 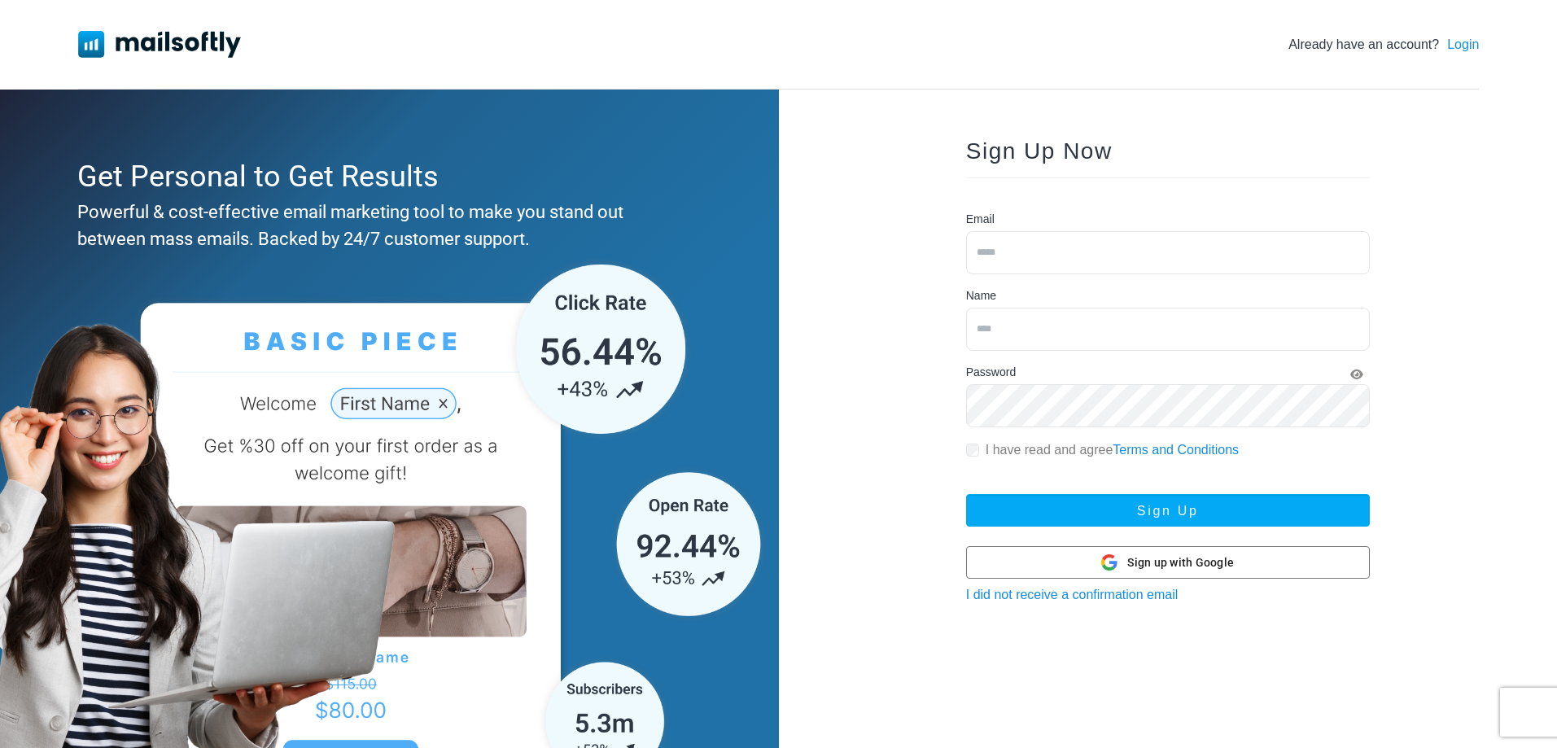 What do you see at coordinates (1180, 562) in the screenshot?
I see `span: Sign up with Google` at bounding box center [1180, 562].